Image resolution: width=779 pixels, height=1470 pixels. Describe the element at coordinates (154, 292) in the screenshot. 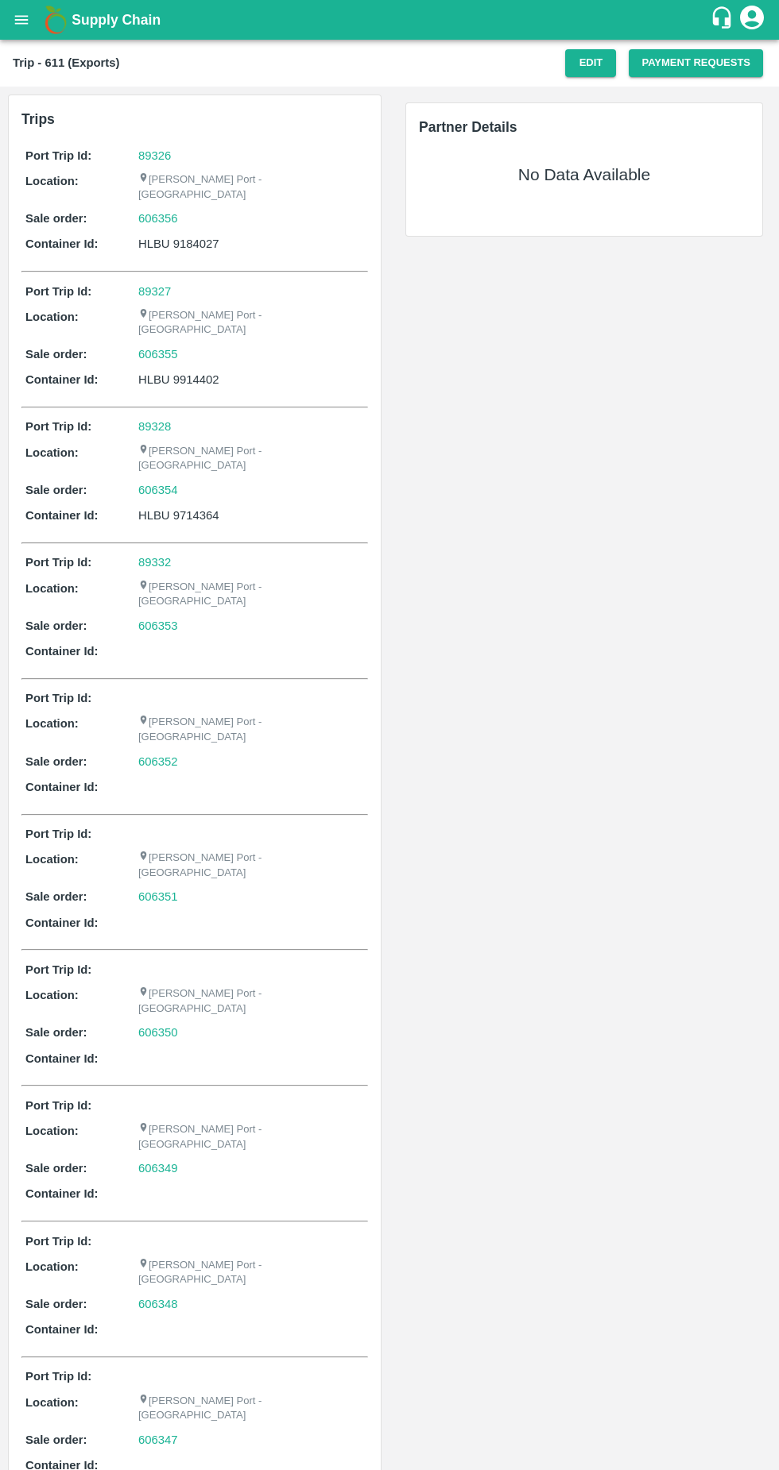

I see `a: 89327` at that location.